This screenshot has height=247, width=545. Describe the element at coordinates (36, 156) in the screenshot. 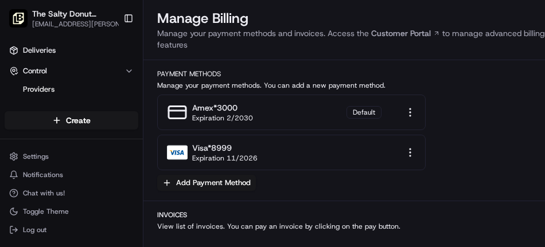

I see `span: Settings` at that location.